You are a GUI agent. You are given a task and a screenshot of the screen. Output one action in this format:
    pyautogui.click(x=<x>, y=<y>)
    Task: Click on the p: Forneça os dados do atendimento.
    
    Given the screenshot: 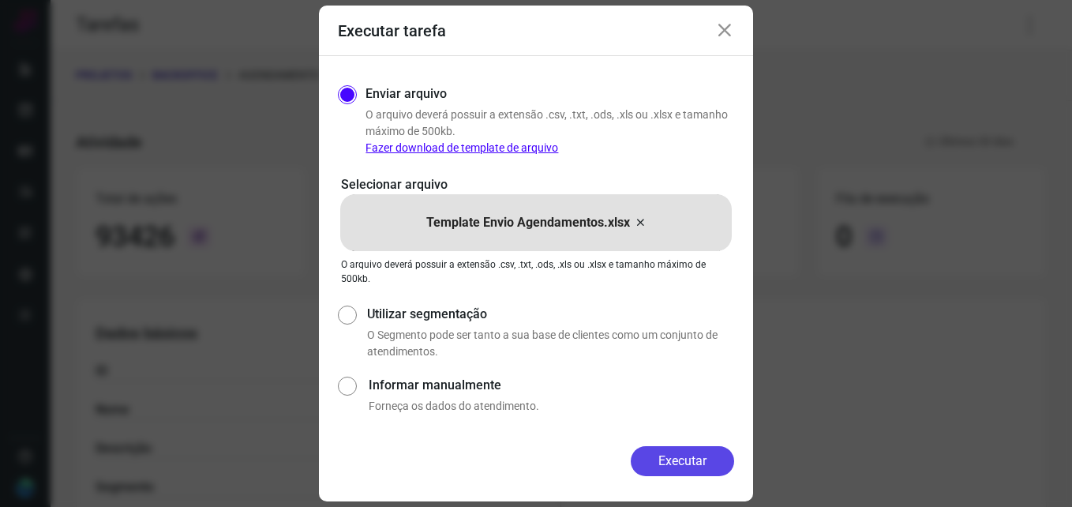 What is the action you would take?
    pyautogui.click(x=551, y=406)
    